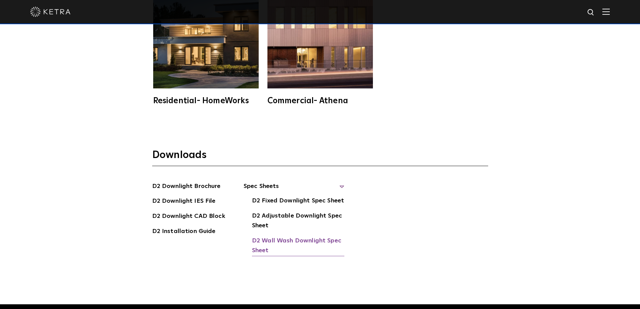  I want to click on div: Residential- HomeWorks, so click(206, 101).